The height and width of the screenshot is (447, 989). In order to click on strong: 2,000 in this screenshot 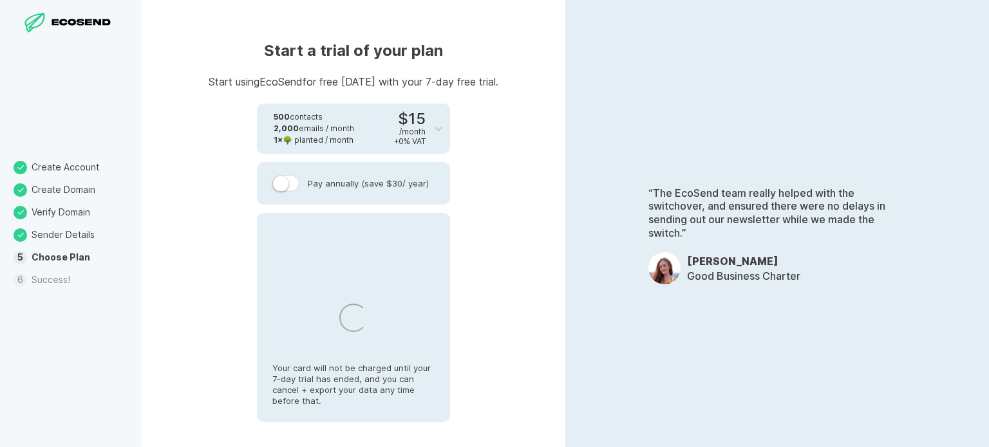, I will do `click(286, 128)`.